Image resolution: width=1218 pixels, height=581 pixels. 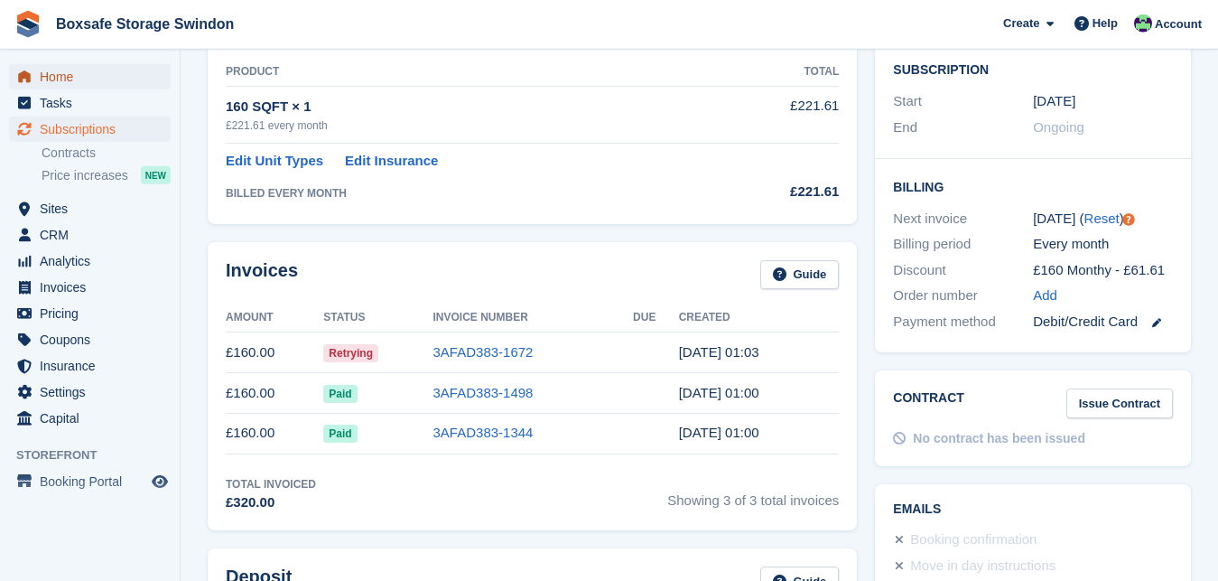 I want to click on span: Retrying, so click(x=350, y=353).